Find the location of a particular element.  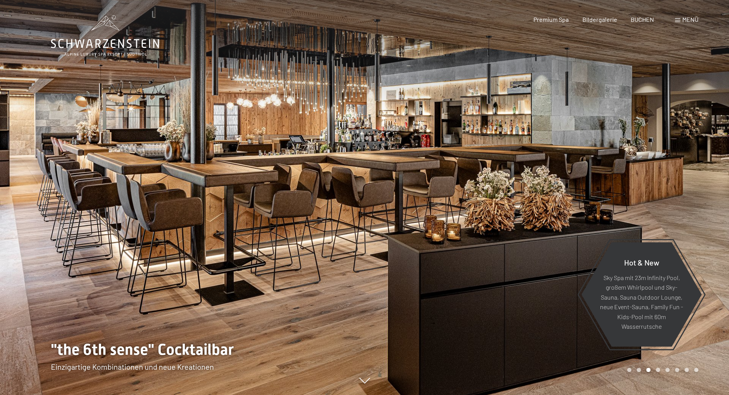

div: Carousel Page 3 (Current Slide) is located at coordinates (648, 369).